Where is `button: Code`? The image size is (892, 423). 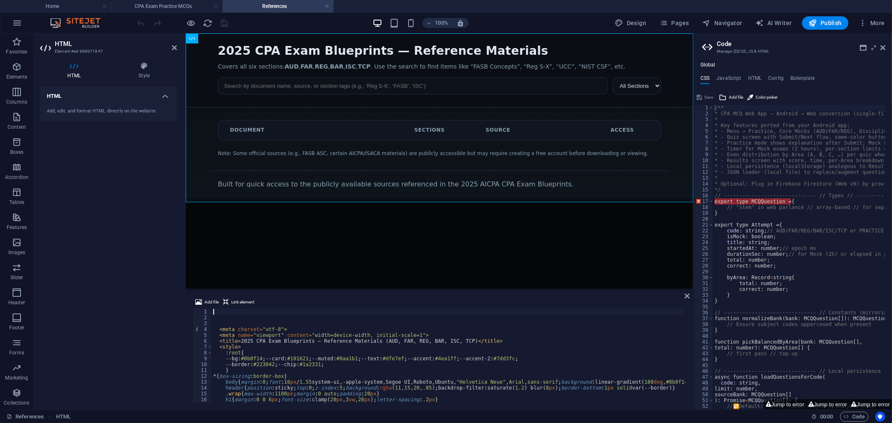 button: Code is located at coordinates (854, 417).